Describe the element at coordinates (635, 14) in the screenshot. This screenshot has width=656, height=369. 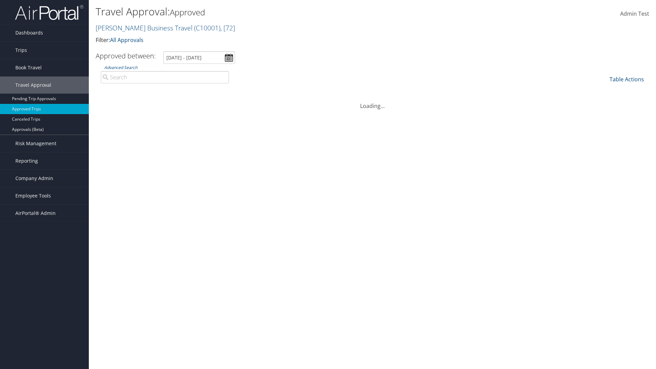
I see `a: Admin Test` at that location.